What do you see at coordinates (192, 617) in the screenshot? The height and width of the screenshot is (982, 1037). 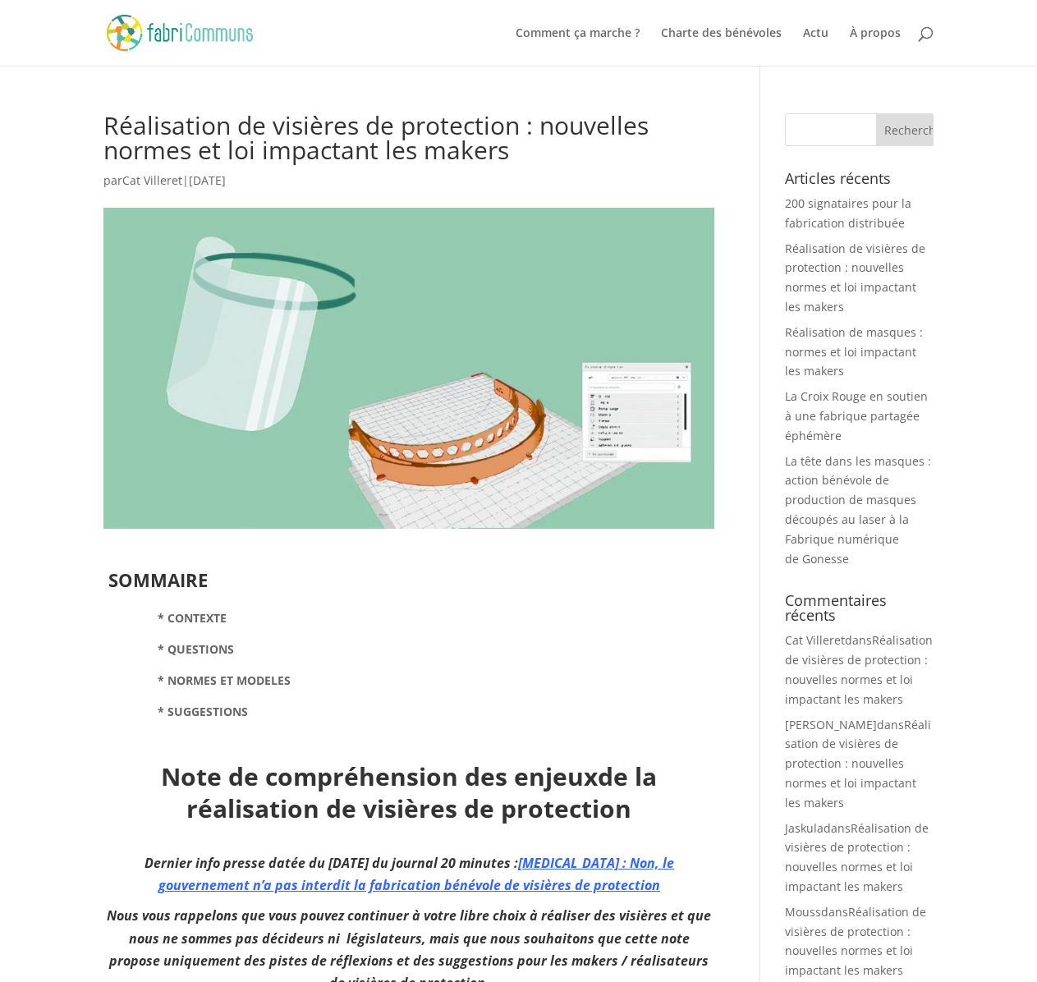 I see `b: * CONTEXTE` at bounding box center [192, 617].